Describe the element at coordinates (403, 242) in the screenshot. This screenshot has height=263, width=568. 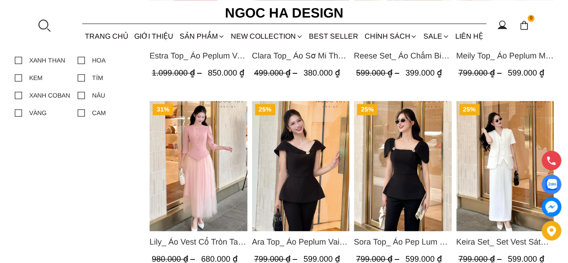
I see `span: Sora Top_ Áo Pep Lum Vai Chờm Đính Cúc 2 Bên Màu Đen A1081` at that location.